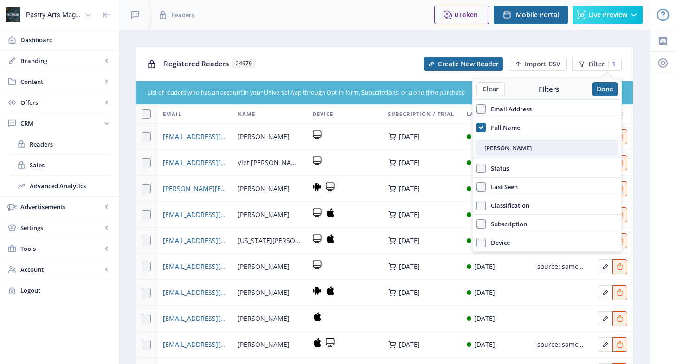 This screenshot has width=676, height=364. Describe the element at coordinates (61, 228) in the screenshot. I see `span: Settings` at that location.